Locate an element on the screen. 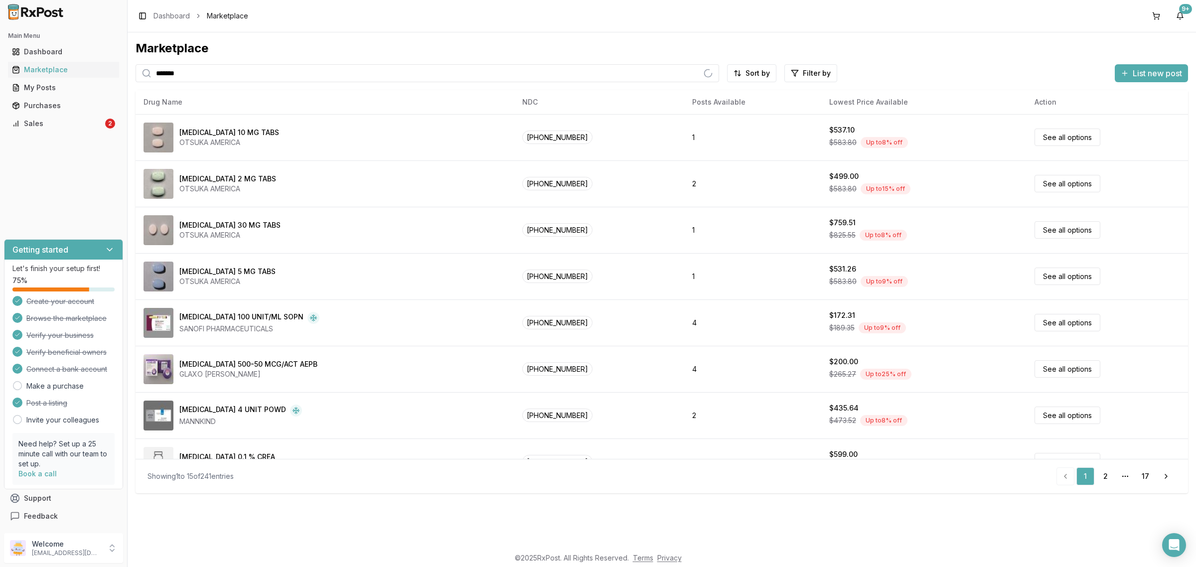 Image resolution: width=1196 pixels, height=567 pixels. span: Marketplace is located at coordinates (227, 16).